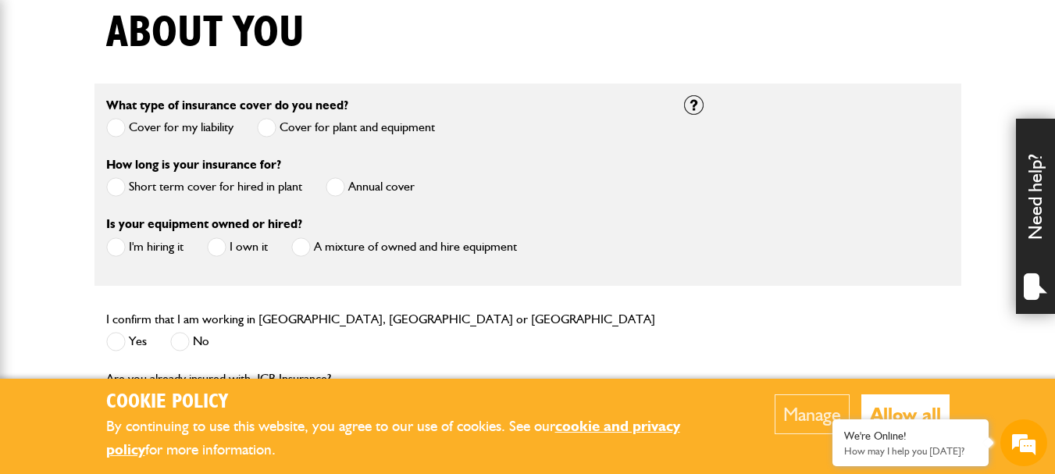 The image size is (1055, 474). What do you see at coordinates (812, 414) in the screenshot?
I see `button: Manage` at bounding box center [812, 414].